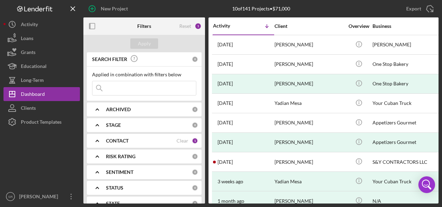 The width and height of the screenshot is (442, 207). I want to click on time: 2025-08-19 00:40, so click(225, 45).